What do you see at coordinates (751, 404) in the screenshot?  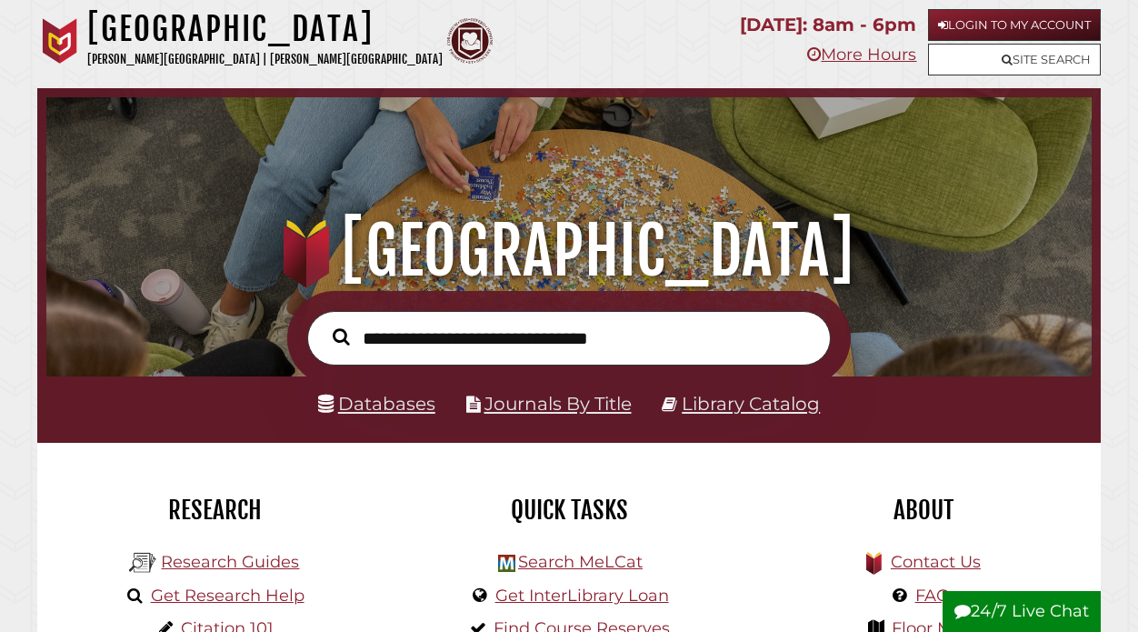 I see `a: Library Catalog` at bounding box center [751, 404].